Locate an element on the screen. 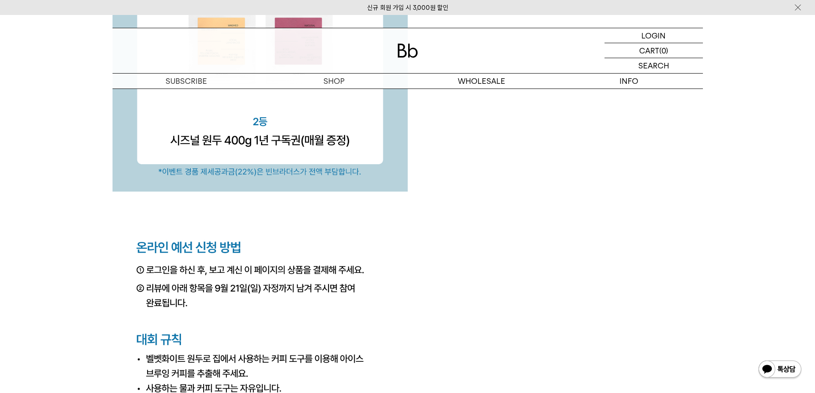 The height and width of the screenshot is (393, 815). img: 카카오톡 채널 1:1 채팅 버튼 is located at coordinates (780, 370).